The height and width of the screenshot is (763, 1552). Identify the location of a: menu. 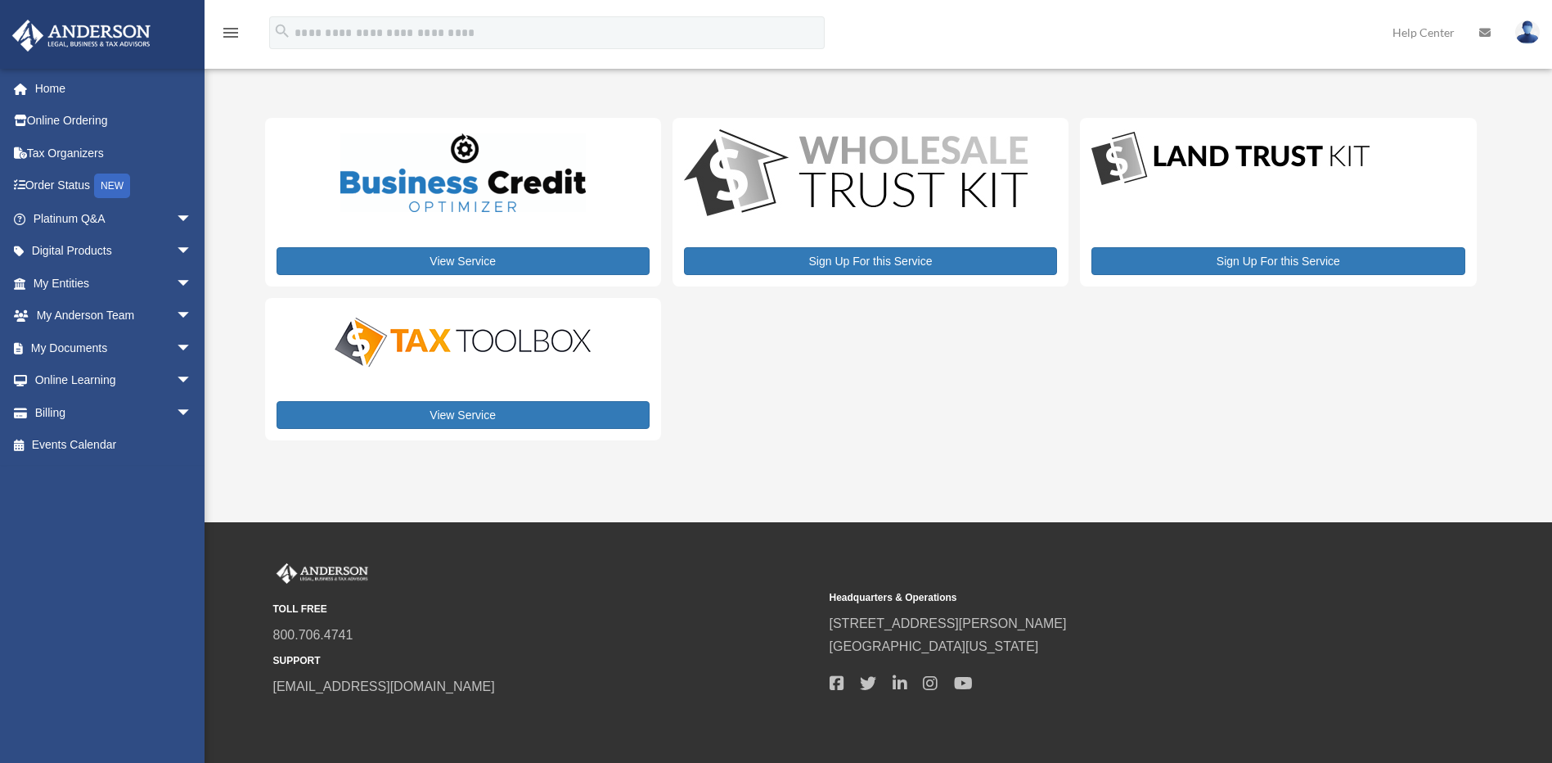
(231, 35).